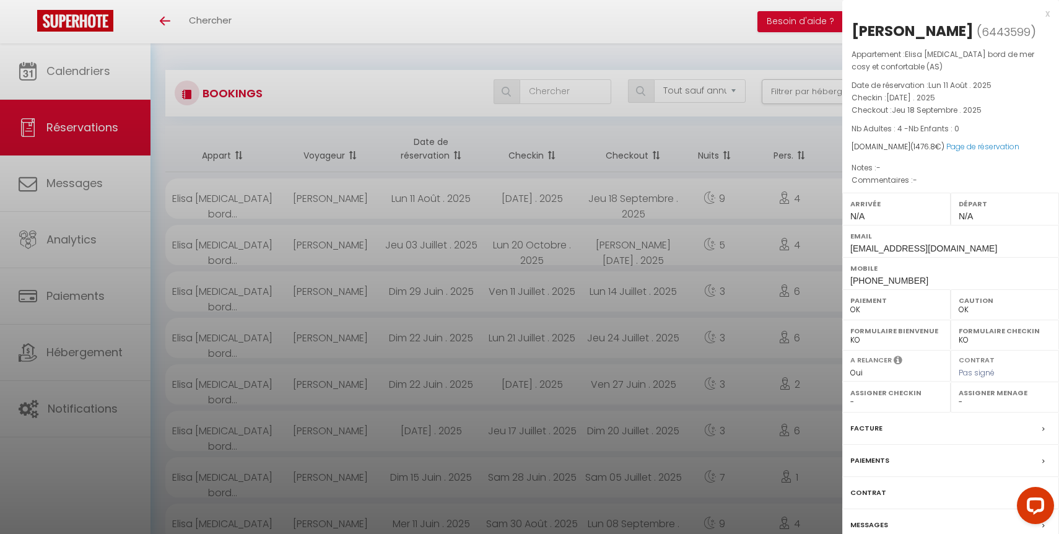  I want to click on label: Paiement, so click(896, 300).